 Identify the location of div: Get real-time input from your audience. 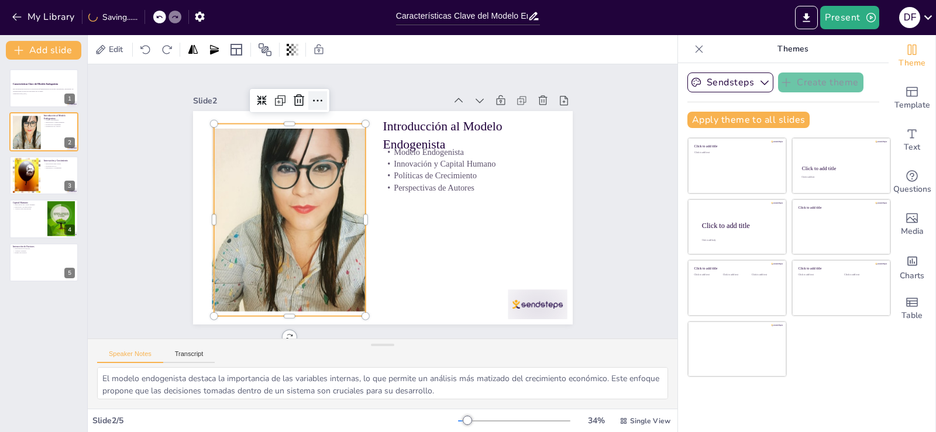
(912, 183).